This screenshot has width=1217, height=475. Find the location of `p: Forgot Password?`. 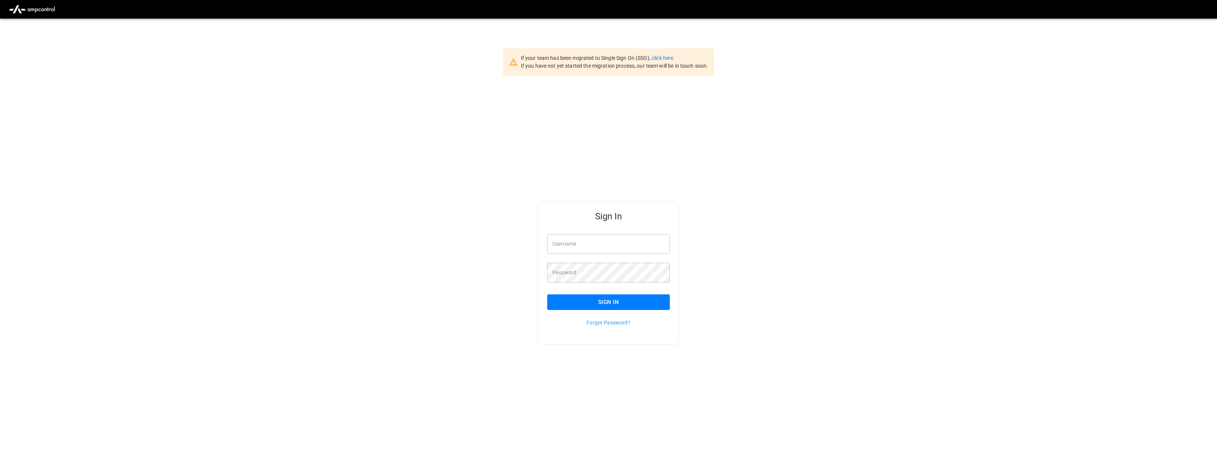

p: Forgot Password? is located at coordinates (609, 322).